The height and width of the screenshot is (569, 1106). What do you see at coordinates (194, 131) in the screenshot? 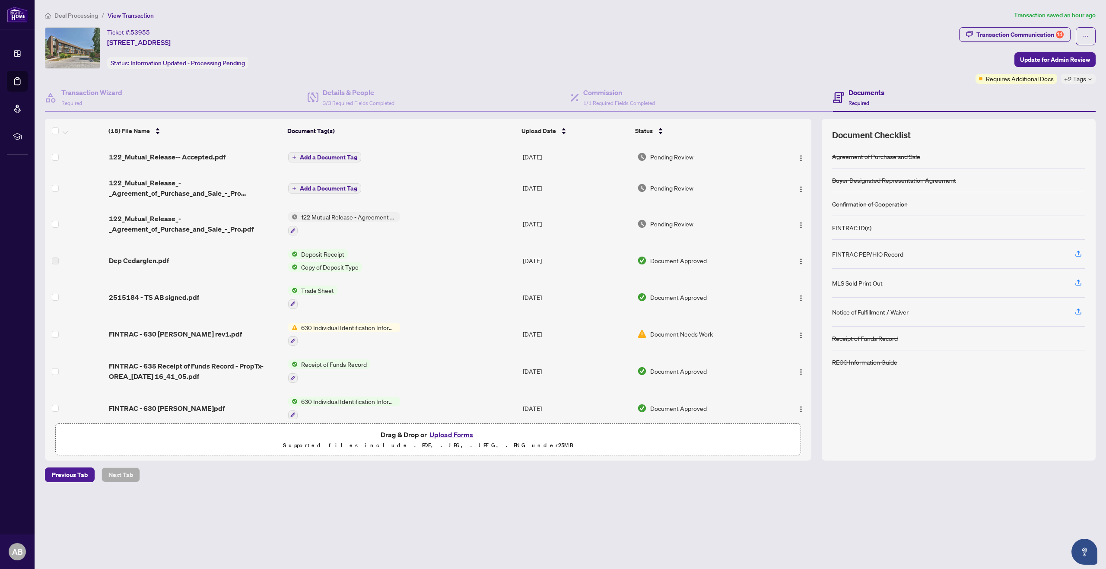
I see `th: (18) File Name` at bounding box center [194, 131].